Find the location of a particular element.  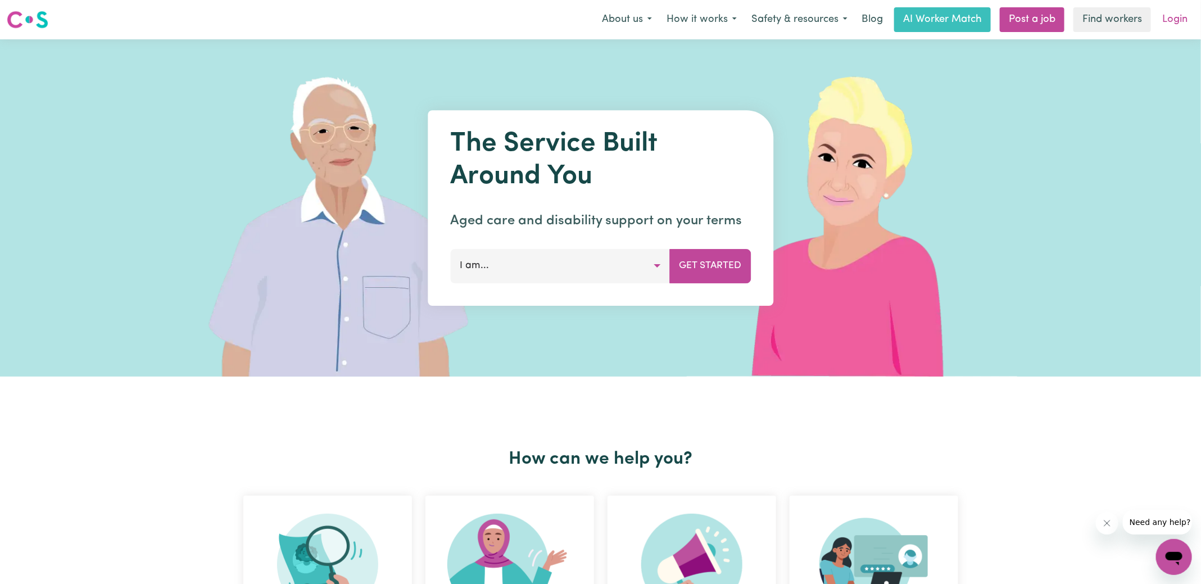

a: Careseekers logo is located at coordinates (28, 20).